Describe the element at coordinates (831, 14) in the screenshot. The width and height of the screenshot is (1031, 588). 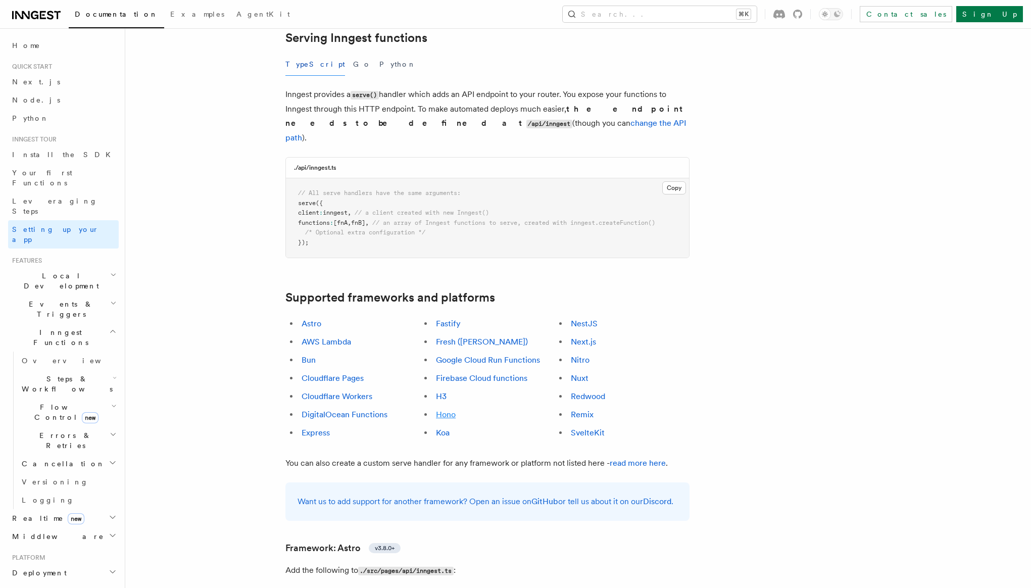
I see `button: Toggle dark mode` at that location.